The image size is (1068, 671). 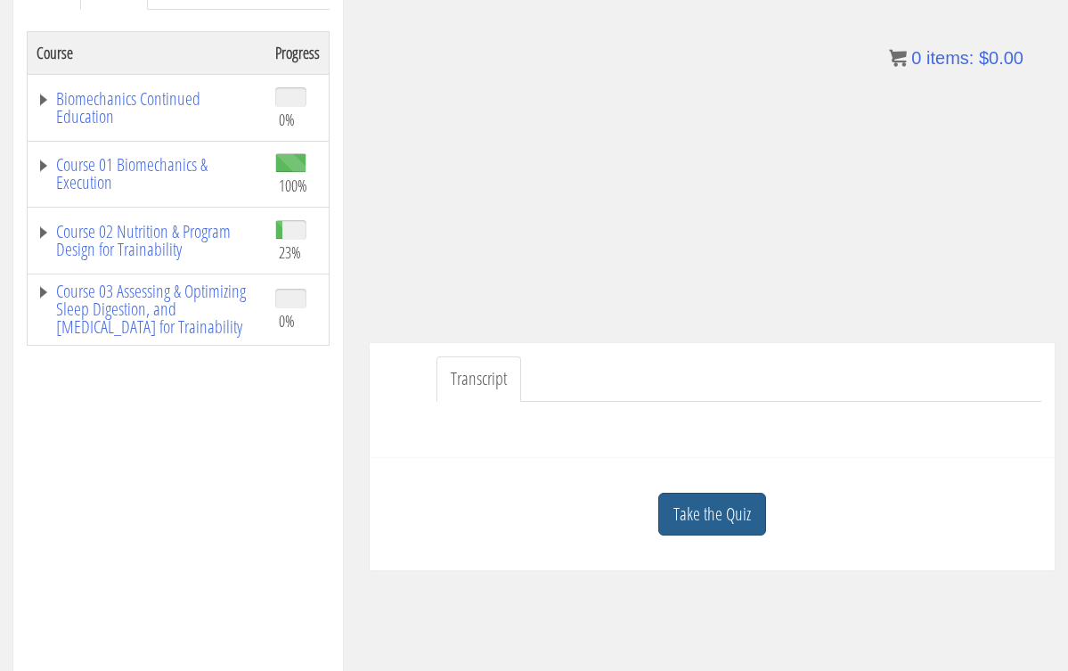 What do you see at coordinates (147, 174) in the screenshot?
I see `a: Course 01 Biomechanics & Execution` at bounding box center [147, 174].